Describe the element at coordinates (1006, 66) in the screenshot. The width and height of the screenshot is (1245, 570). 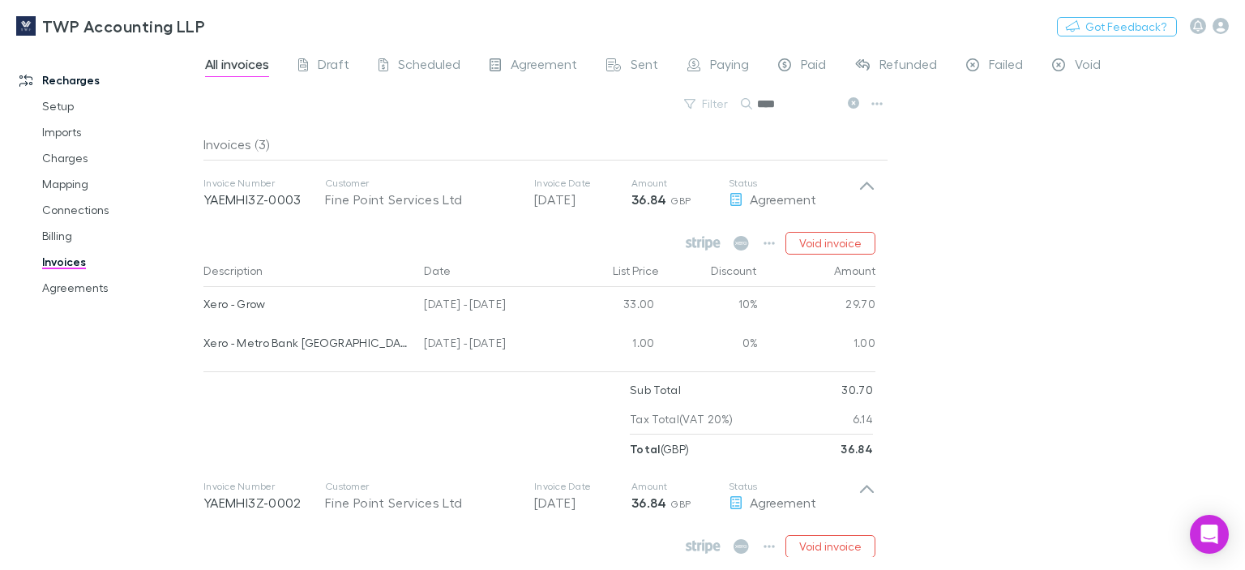
I see `span: Failed` at that location.